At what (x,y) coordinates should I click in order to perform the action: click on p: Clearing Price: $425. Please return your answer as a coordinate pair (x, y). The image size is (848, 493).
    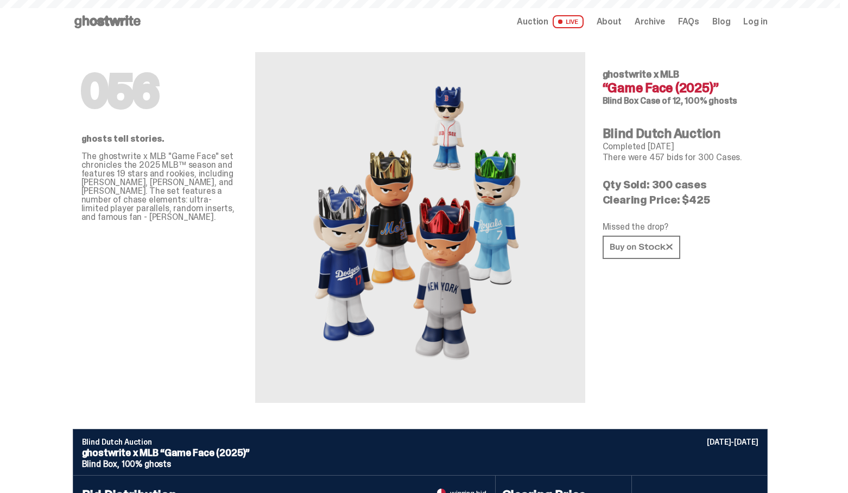
    Looking at the image, I should click on (681, 200).